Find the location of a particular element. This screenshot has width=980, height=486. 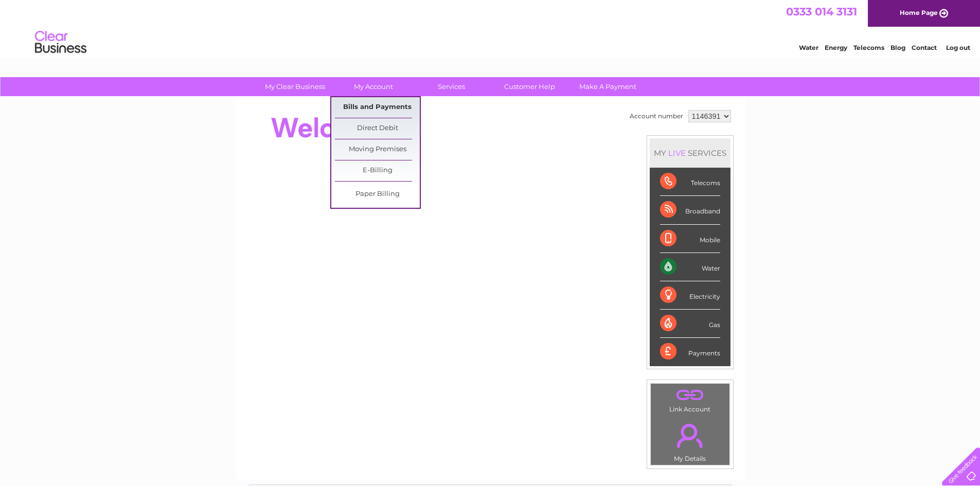

img: logo.png is located at coordinates (61, 42).